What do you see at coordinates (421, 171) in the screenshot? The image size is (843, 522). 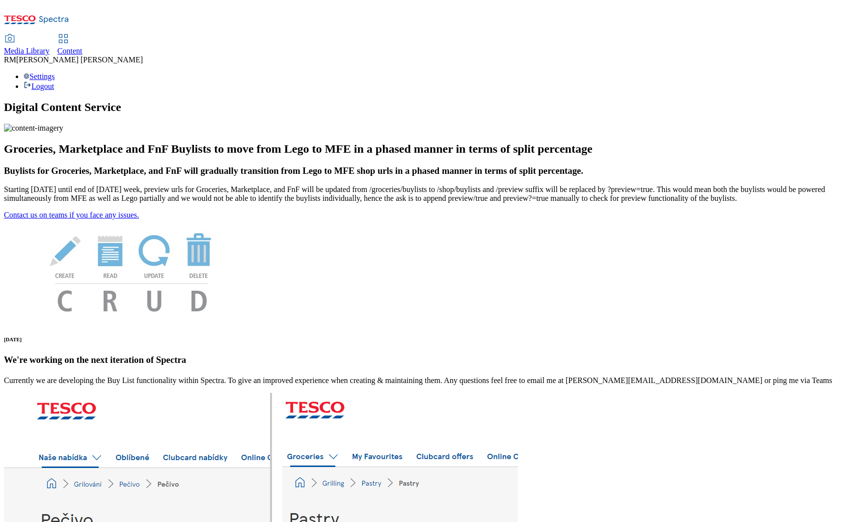 I see `h3: Buylists for Groceries, Marketplace, and FnF will gradually transition from Lego to MFE shop urls...` at bounding box center [421, 171].